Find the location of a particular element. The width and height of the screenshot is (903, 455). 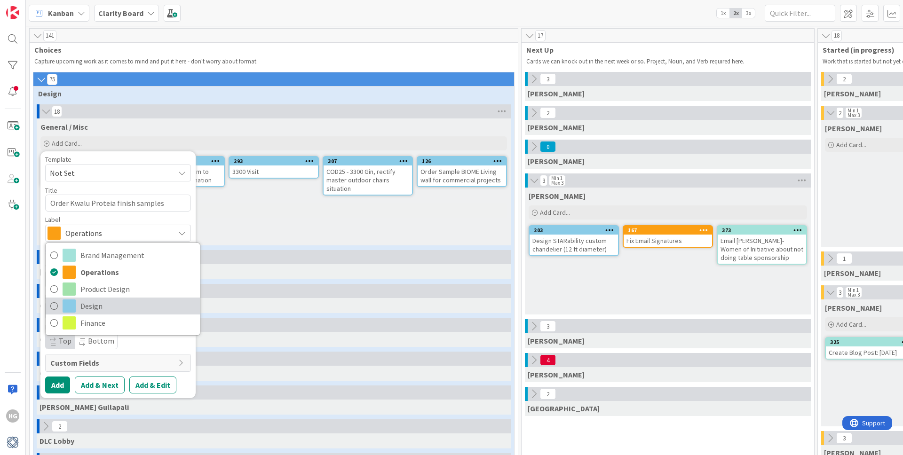

div: 3300 Visit is located at coordinates (274, 172).